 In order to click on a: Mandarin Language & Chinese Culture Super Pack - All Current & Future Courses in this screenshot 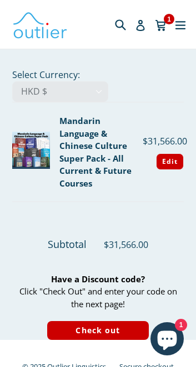, I will do `click(95, 152)`.